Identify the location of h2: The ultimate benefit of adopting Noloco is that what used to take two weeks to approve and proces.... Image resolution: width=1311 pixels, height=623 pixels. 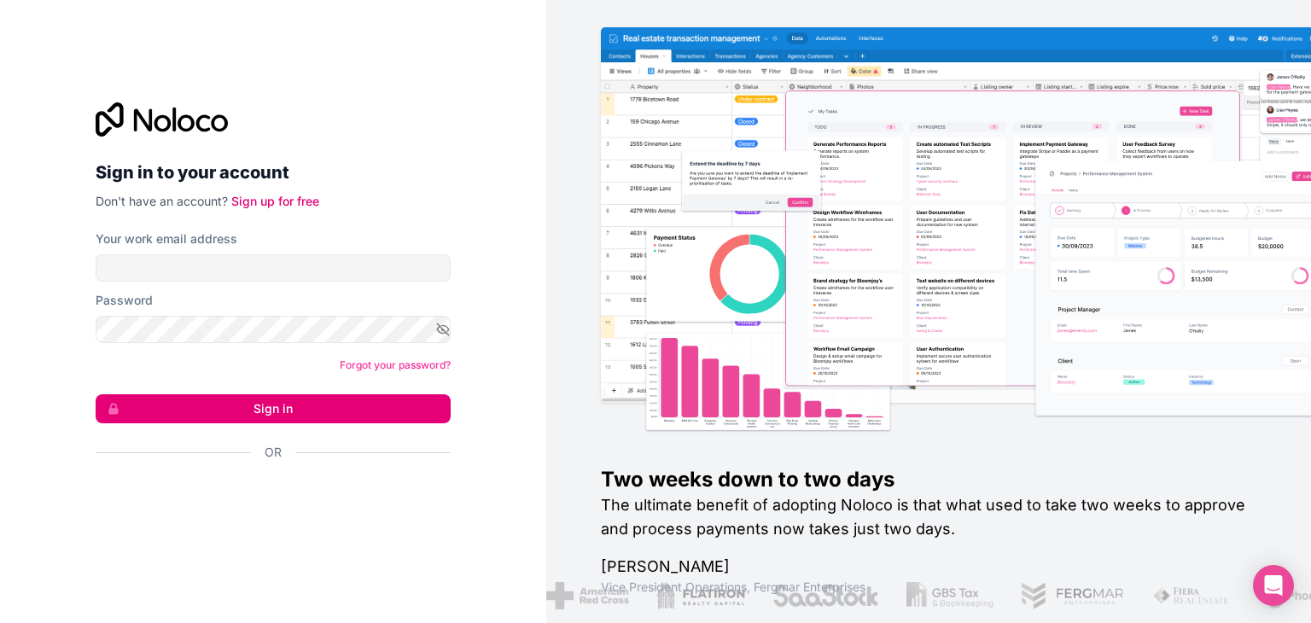
(929, 517).